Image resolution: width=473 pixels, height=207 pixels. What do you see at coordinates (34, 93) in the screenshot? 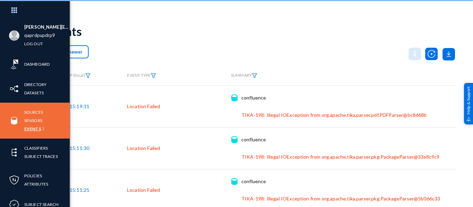
I see `a: Datasets` at bounding box center [34, 93].